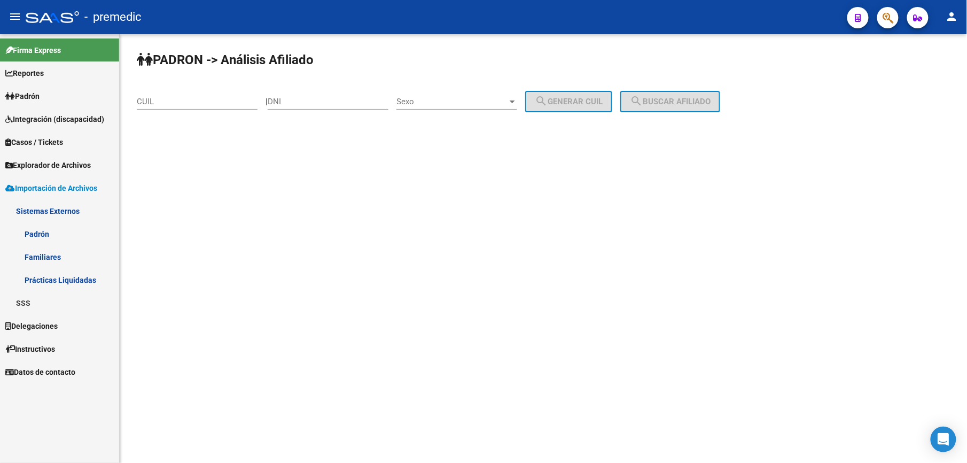 This screenshot has height=463, width=967. What do you see at coordinates (452, 102) in the screenshot?
I see `span: Sexo` at bounding box center [452, 102].